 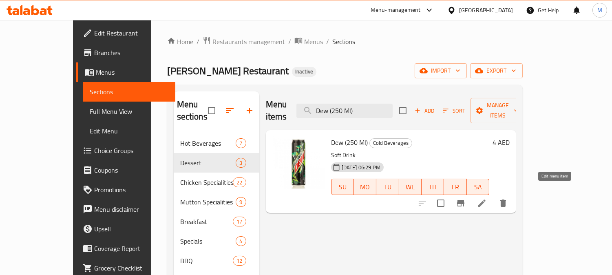 What do you see at coordinates (391, 143) in the screenshot?
I see `span: Cold Beverages` at bounding box center [391, 143].